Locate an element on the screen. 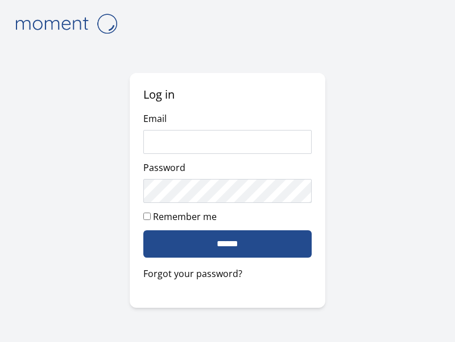  label: Email is located at coordinates (155, 118).